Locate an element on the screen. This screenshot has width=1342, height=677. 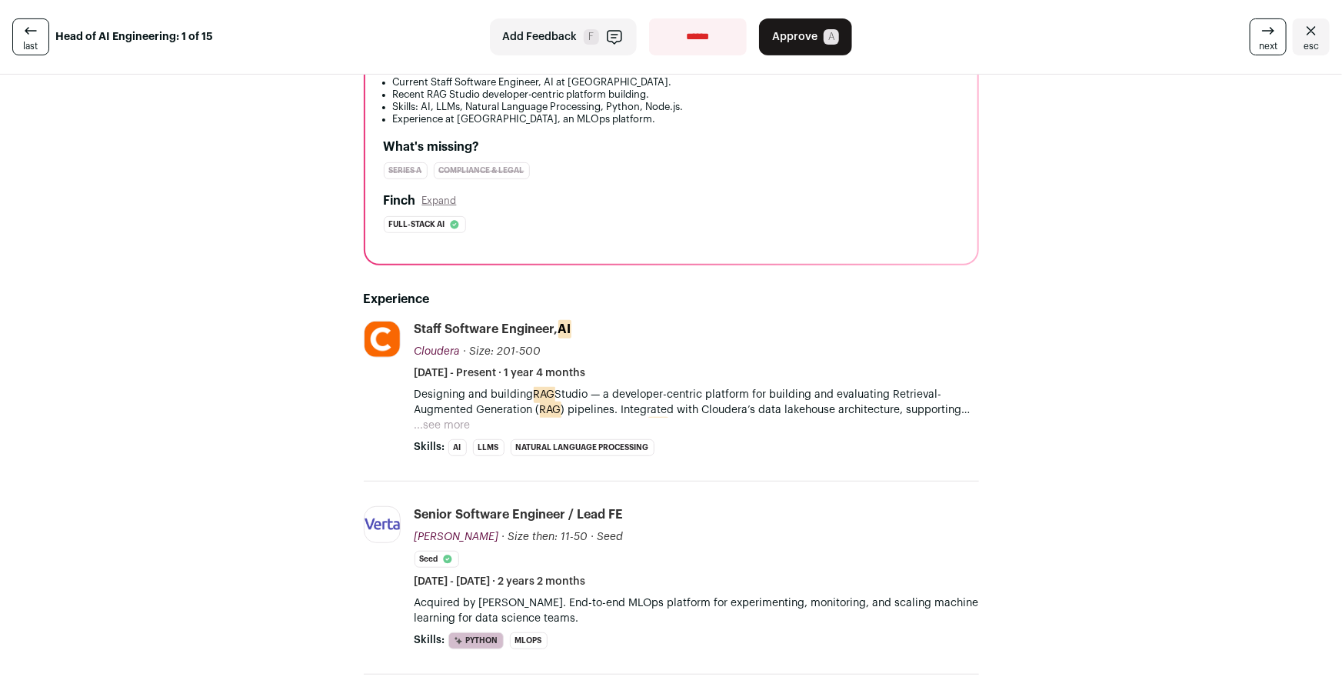
button: Approve A is located at coordinates (805, 37).